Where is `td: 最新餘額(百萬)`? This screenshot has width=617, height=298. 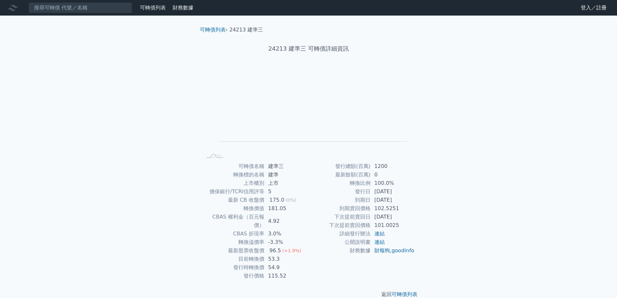
td: 最新餘額(百萬) is located at coordinates (340, 175).